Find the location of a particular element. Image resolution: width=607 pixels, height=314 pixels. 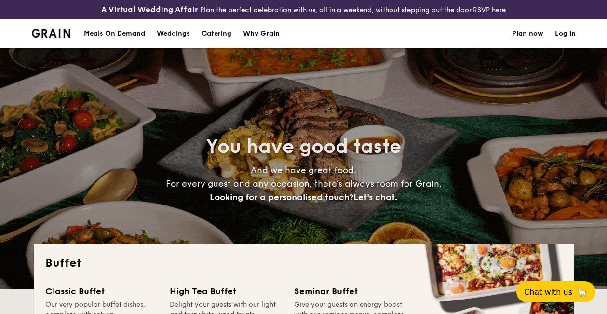

h2: Buffet is located at coordinates (304, 263).